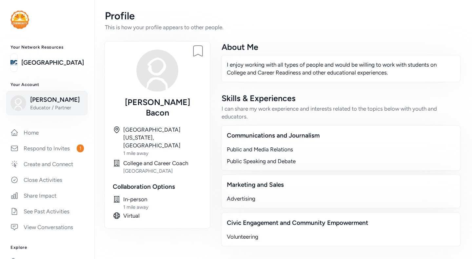 The width and height of the screenshot is (472, 259). Describe the element at coordinates (341, 223) in the screenshot. I see `div: Civic Engagement and Community Empowerment` at that location.